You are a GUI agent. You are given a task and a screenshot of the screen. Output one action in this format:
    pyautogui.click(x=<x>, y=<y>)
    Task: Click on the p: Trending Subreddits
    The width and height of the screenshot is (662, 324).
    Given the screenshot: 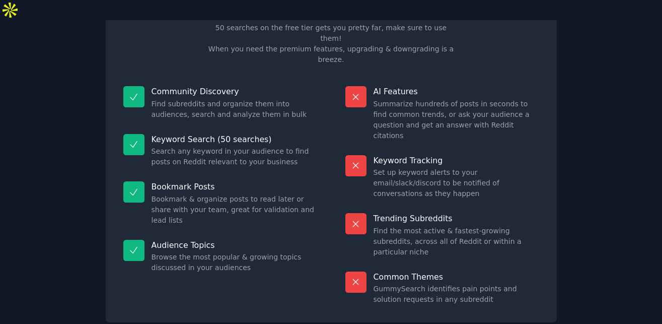 What is the action you would take?
    pyautogui.click(x=456, y=218)
    